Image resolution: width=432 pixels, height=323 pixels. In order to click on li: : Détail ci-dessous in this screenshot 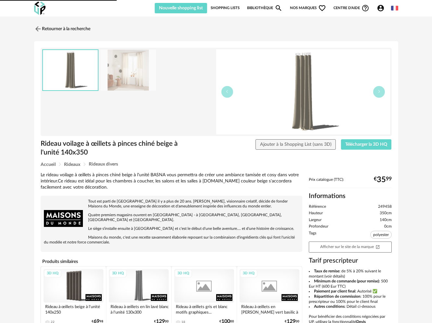, I will do `click(350, 307)`.